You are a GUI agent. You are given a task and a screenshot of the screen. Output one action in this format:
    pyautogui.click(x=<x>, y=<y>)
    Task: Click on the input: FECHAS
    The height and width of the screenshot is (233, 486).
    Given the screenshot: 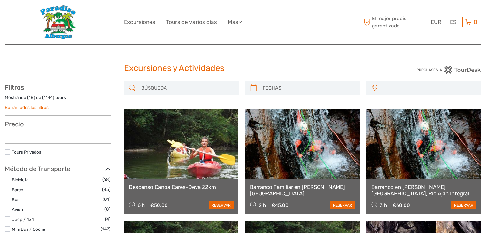 What is the action you would take?
    pyautogui.click(x=308, y=88)
    